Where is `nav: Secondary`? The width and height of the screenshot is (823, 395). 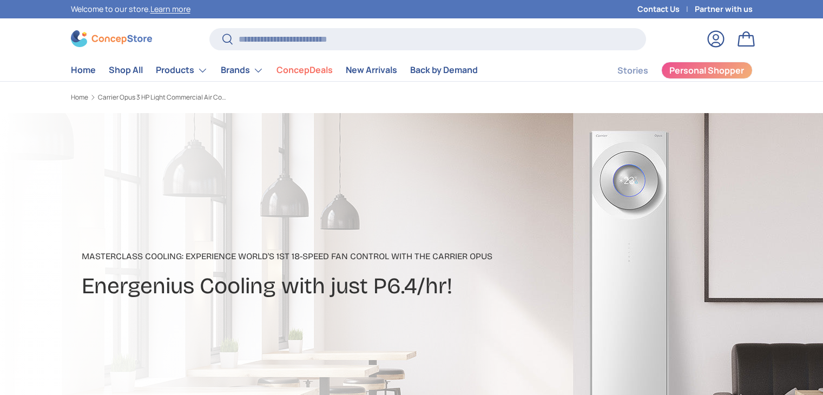 nav: Secondary is located at coordinates (672, 70).